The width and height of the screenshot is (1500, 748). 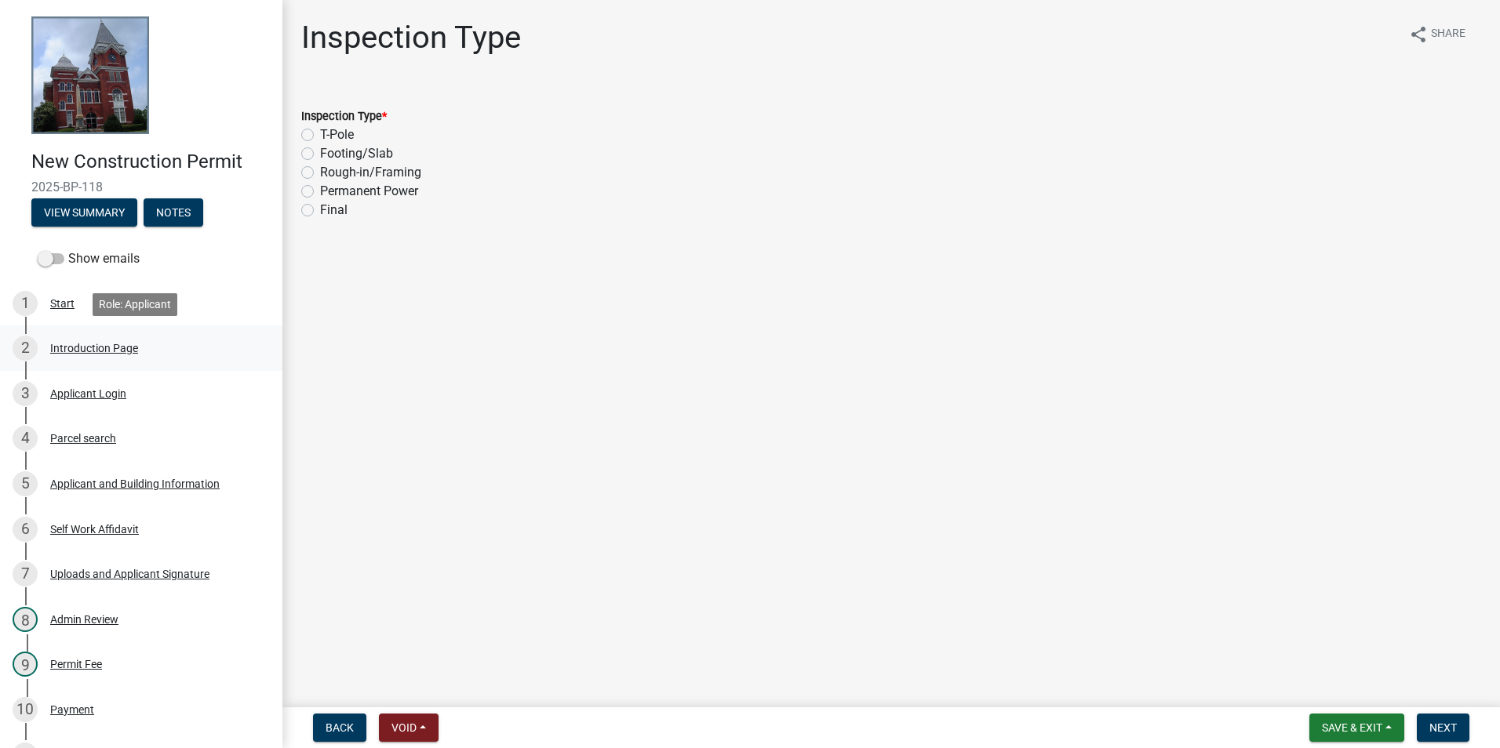 What do you see at coordinates (340, 728) in the screenshot?
I see `button: Back` at bounding box center [340, 728].